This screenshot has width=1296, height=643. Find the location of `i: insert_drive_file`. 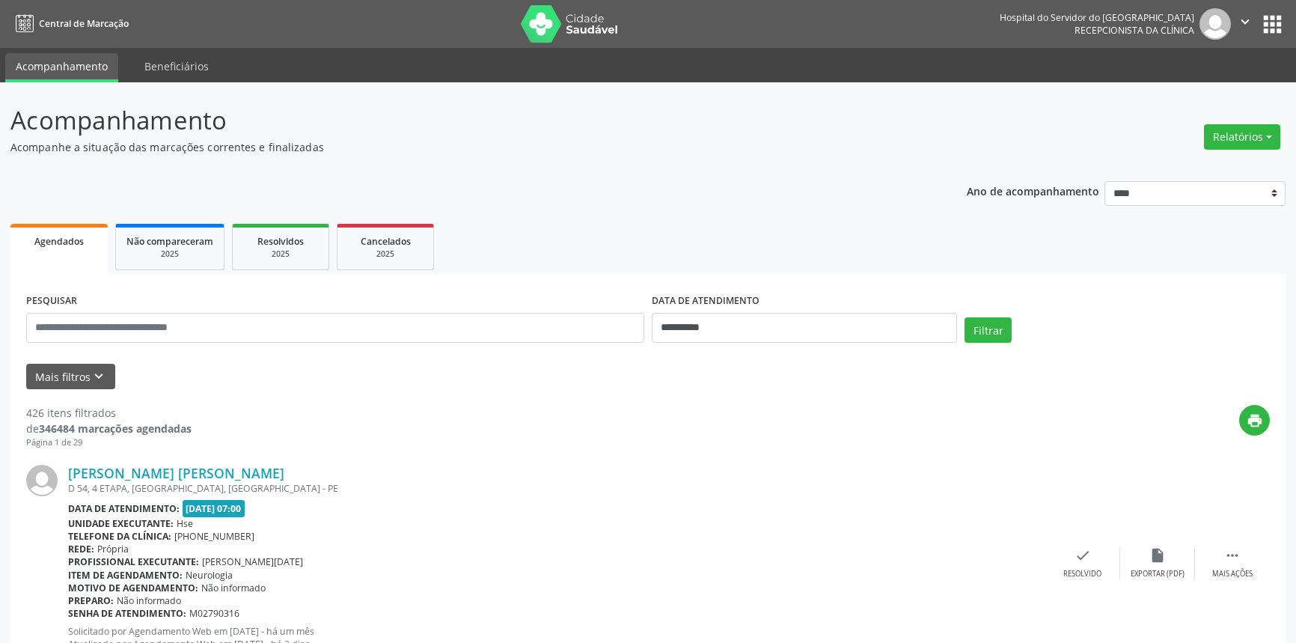

i: insert_drive_file is located at coordinates (1157, 555).